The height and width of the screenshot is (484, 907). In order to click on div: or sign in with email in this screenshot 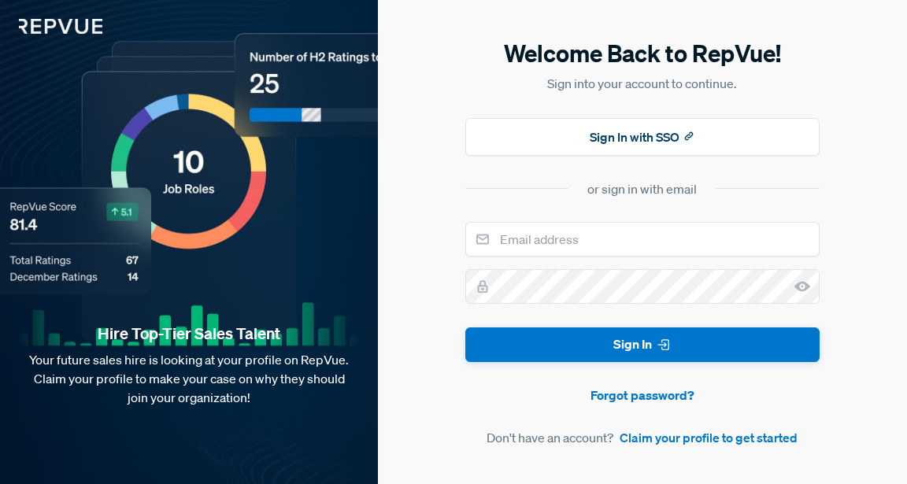, I will do `click(642, 189)`.